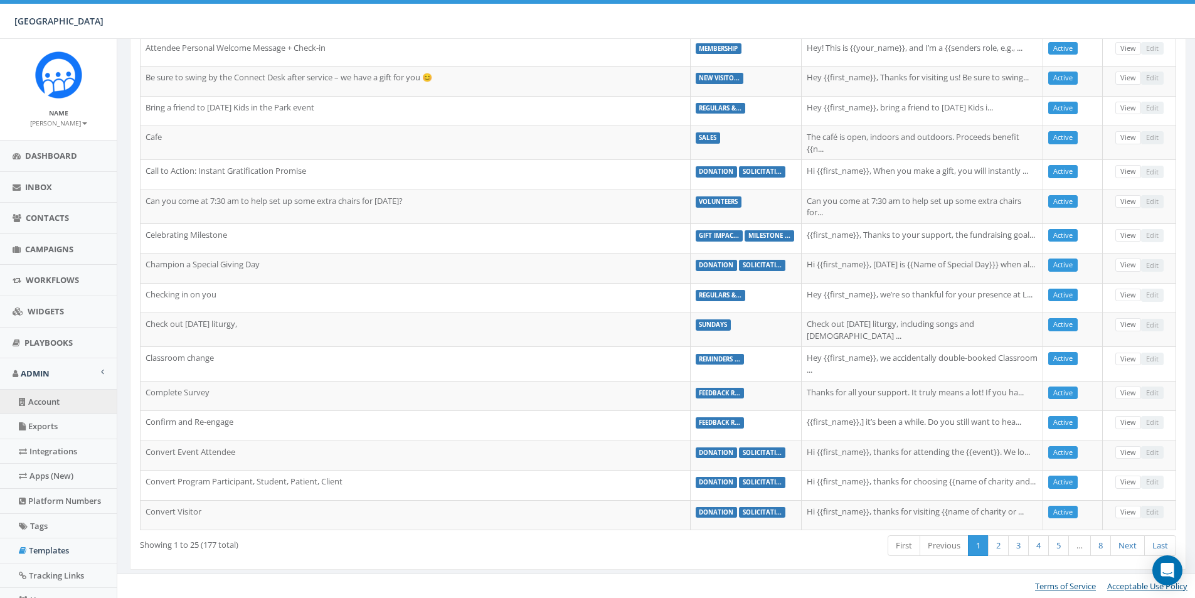 The image size is (1195, 598). What do you see at coordinates (998, 545) in the screenshot?
I see `a: 2` at bounding box center [998, 545].